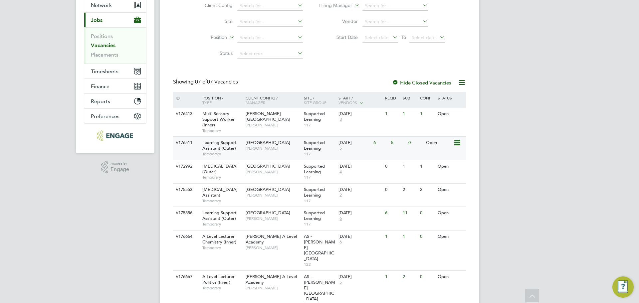 This screenshot has width=639, height=303. I want to click on button: Timesheets, so click(115, 71).